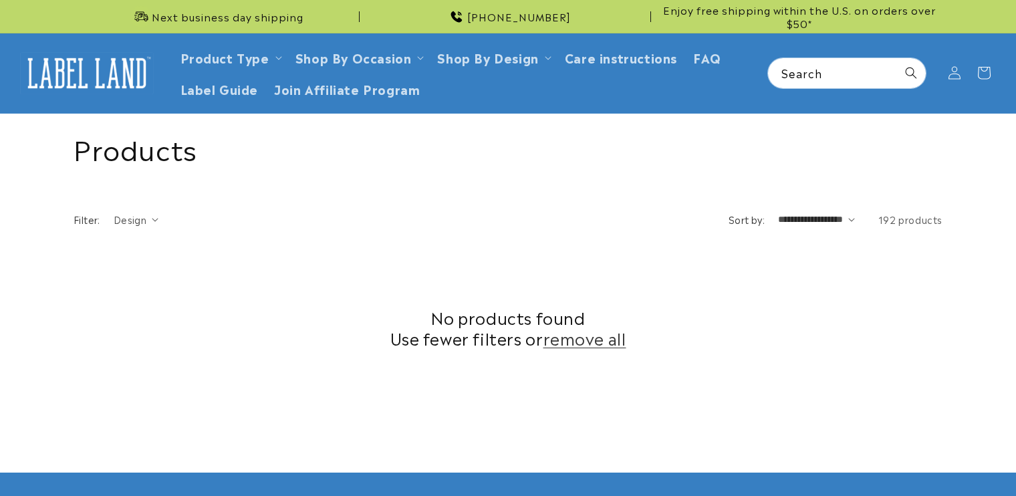 Image resolution: width=1016 pixels, height=496 pixels. What do you see at coordinates (585, 337) in the screenshot?
I see `a: remove all` at bounding box center [585, 337].